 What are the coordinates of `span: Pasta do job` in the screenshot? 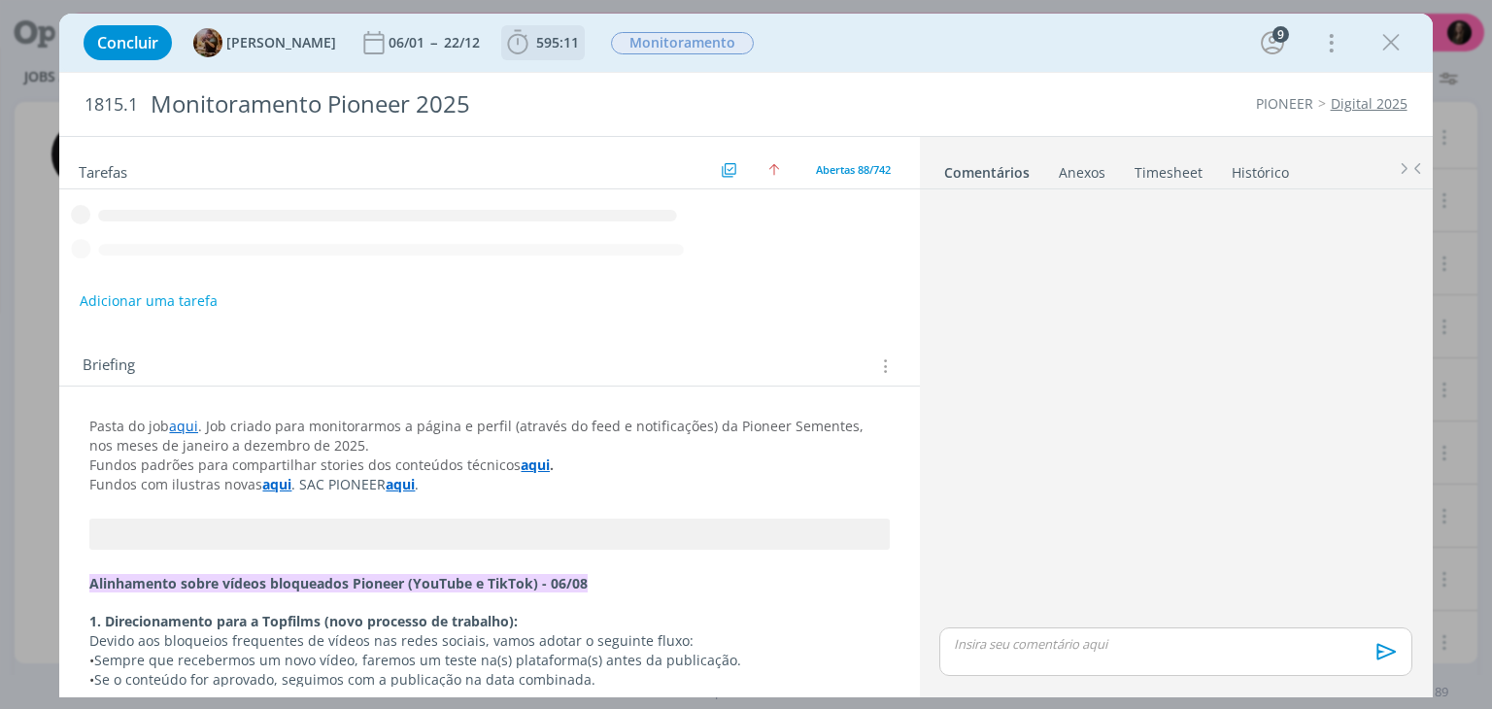 It's located at (129, 425).